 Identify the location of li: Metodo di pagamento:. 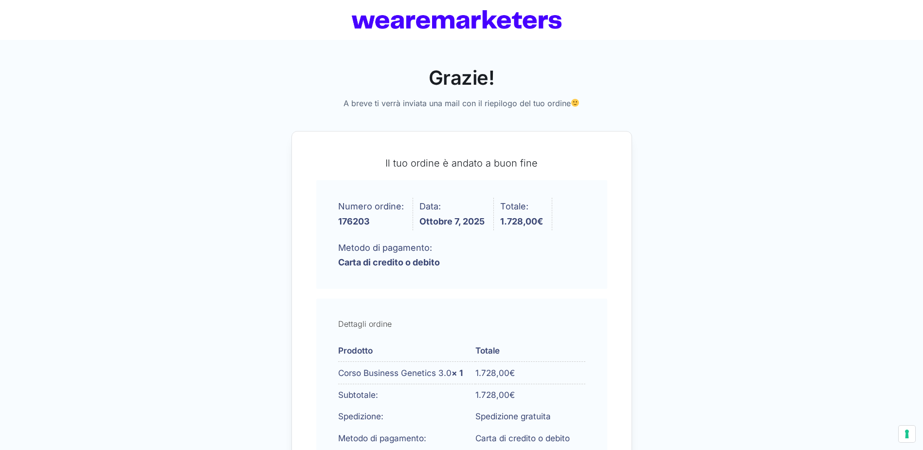
(389, 255).